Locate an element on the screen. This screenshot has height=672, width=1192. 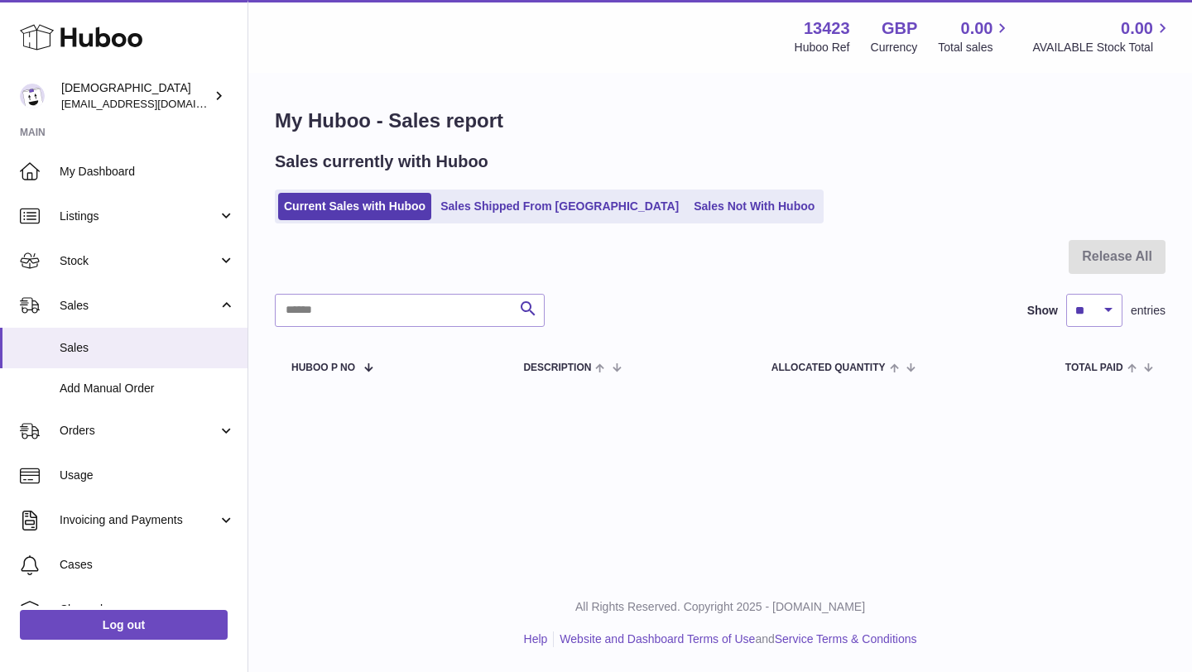
div: Huboo Ref is located at coordinates (822, 47).